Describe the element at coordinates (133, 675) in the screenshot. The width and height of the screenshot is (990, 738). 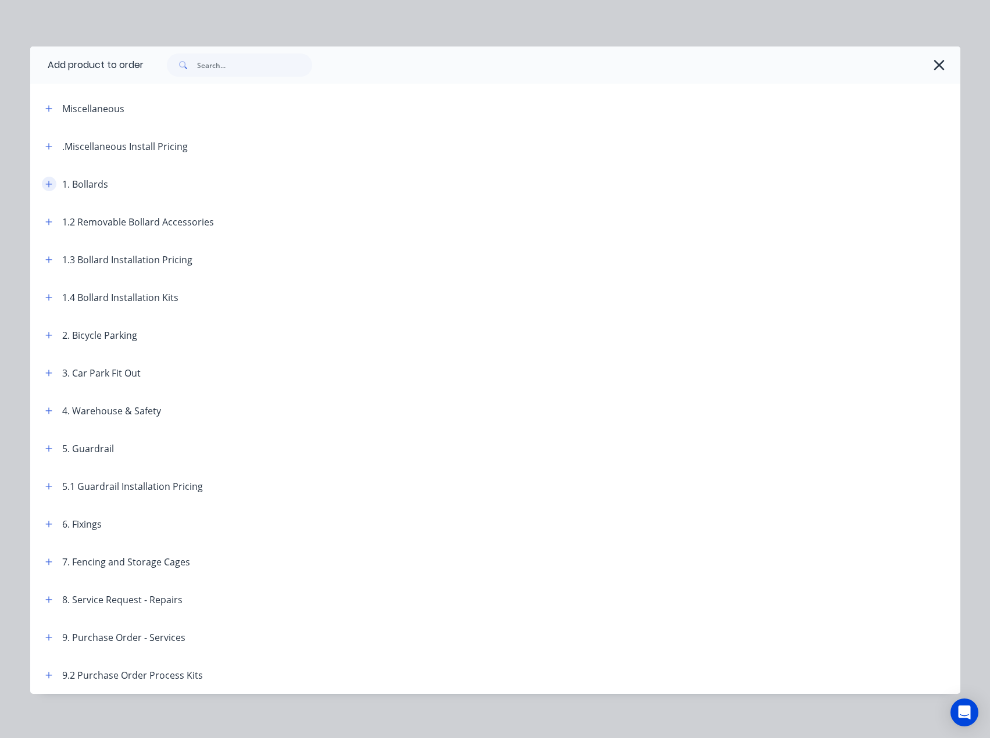
I see `div: 9.2 Purchase Order Process Kits` at that location.